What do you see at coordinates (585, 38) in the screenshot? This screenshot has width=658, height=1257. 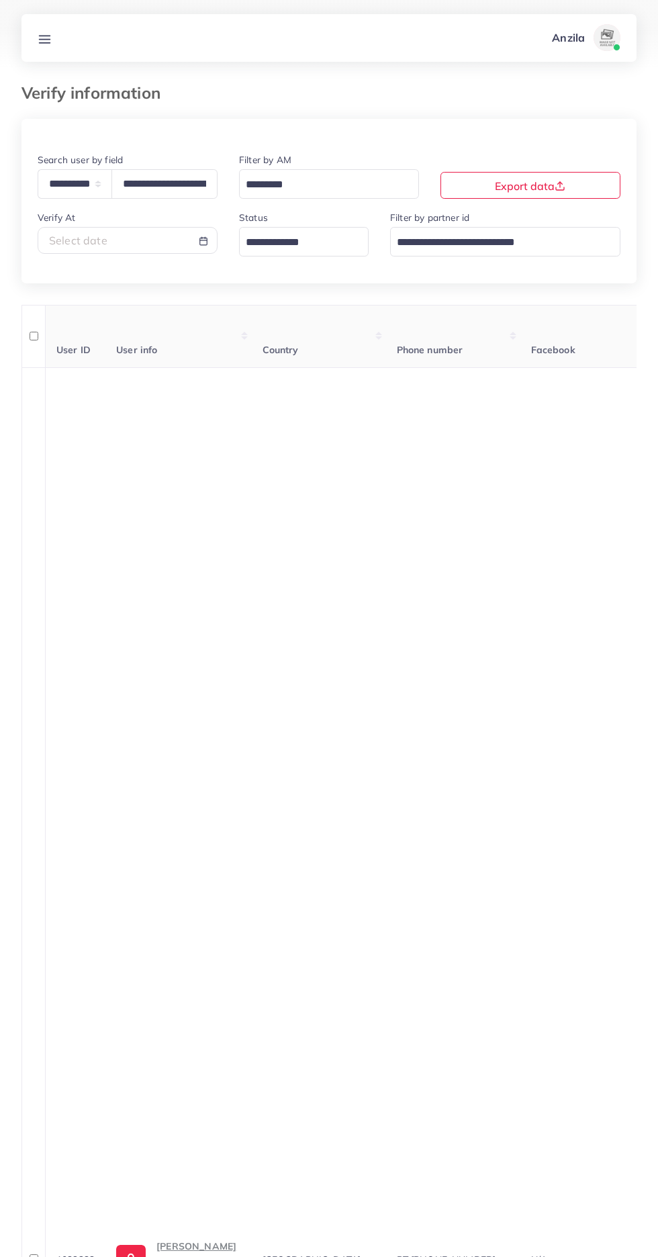 I see `a: Anzilaavatar` at bounding box center [585, 38].